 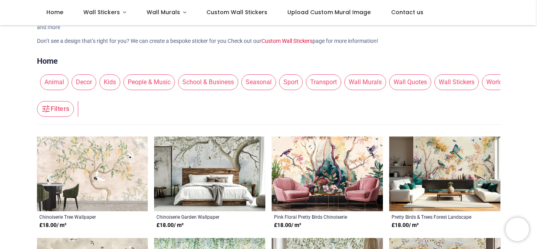 What do you see at coordinates (257, 82) in the screenshot?
I see `button: Seasonal` at bounding box center [257, 82].